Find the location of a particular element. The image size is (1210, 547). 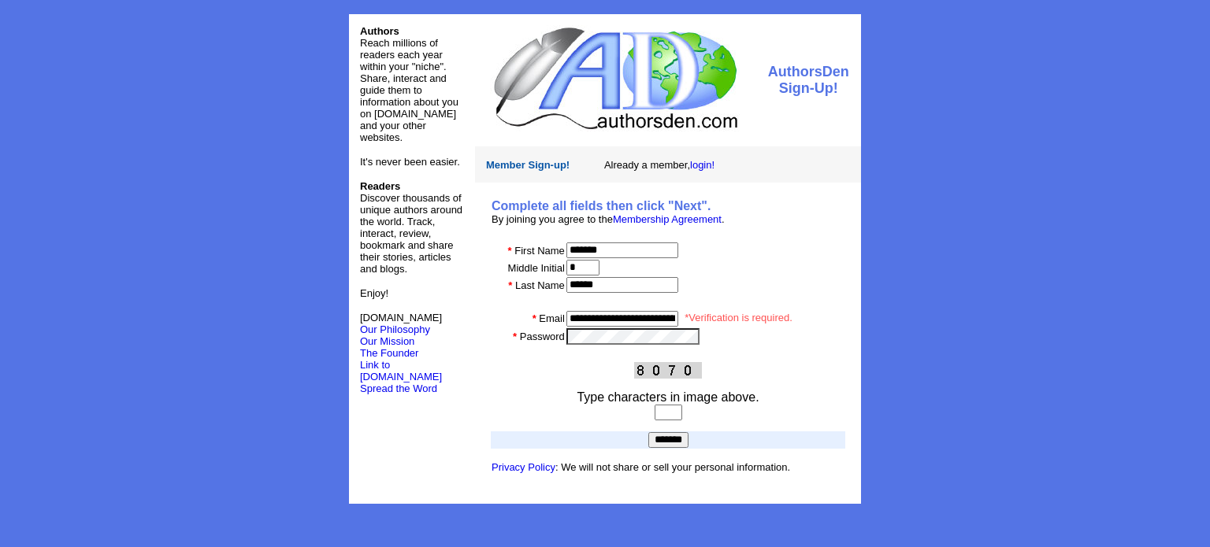

font: Password is located at coordinates (542, 336).